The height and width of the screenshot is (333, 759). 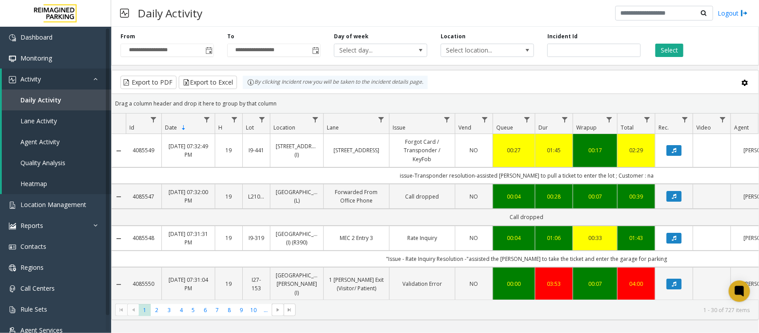 What do you see at coordinates (43, 162) in the screenshot?
I see `span: Quality Analysis` at bounding box center [43, 162].